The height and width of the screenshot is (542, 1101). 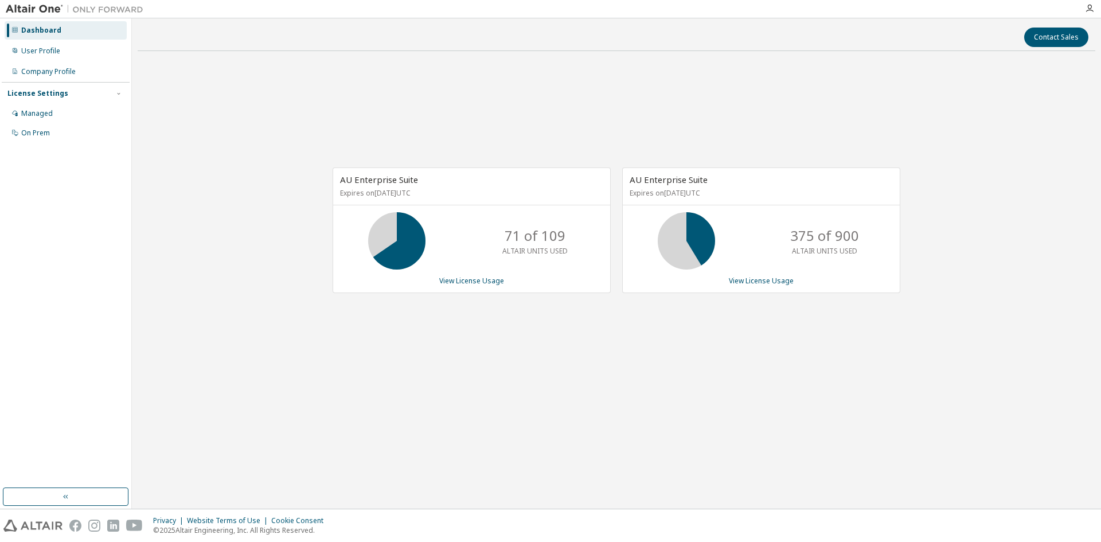 I want to click on img: Altair One, so click(x=77, y=9).